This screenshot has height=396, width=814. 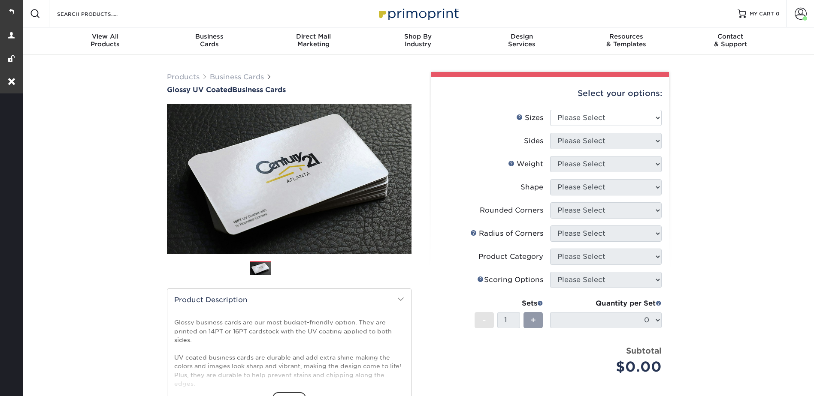 What do you see at coordinates (105, 36) in the screenshot?
I see `span: View All` at bounding box center [105, 36].